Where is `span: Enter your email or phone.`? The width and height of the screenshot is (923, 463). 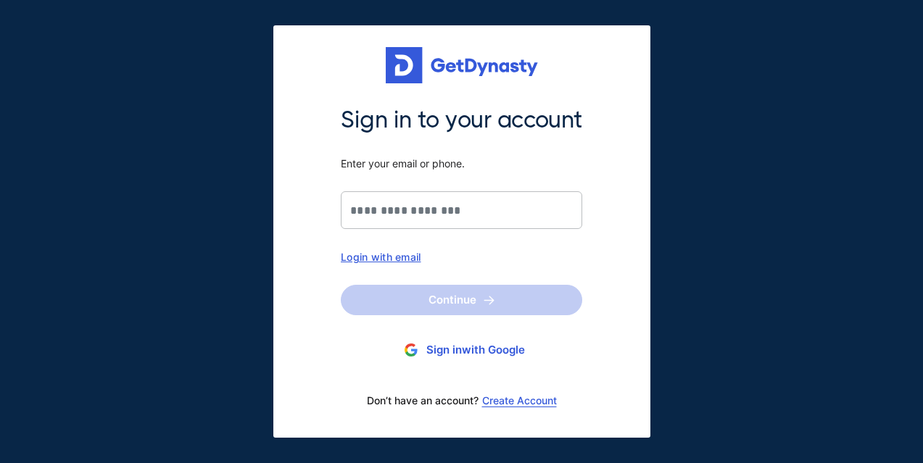
span: Enter your email or phone. is located at coordinates (461, 164).